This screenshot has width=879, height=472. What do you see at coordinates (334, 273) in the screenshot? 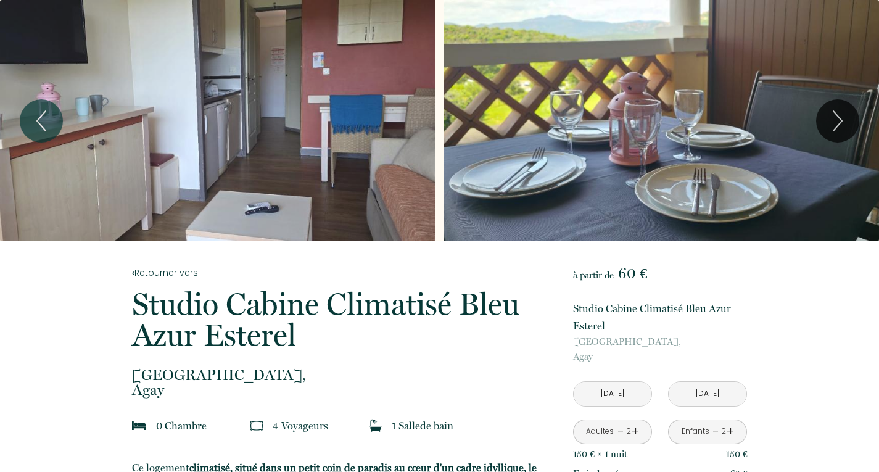
I see `a: Retourner vers` at bounding box center [334, 273].